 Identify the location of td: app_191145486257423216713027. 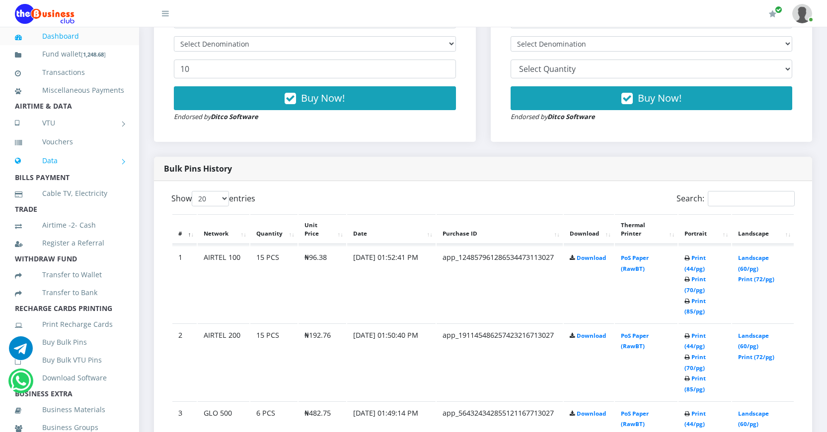
(499, 362).